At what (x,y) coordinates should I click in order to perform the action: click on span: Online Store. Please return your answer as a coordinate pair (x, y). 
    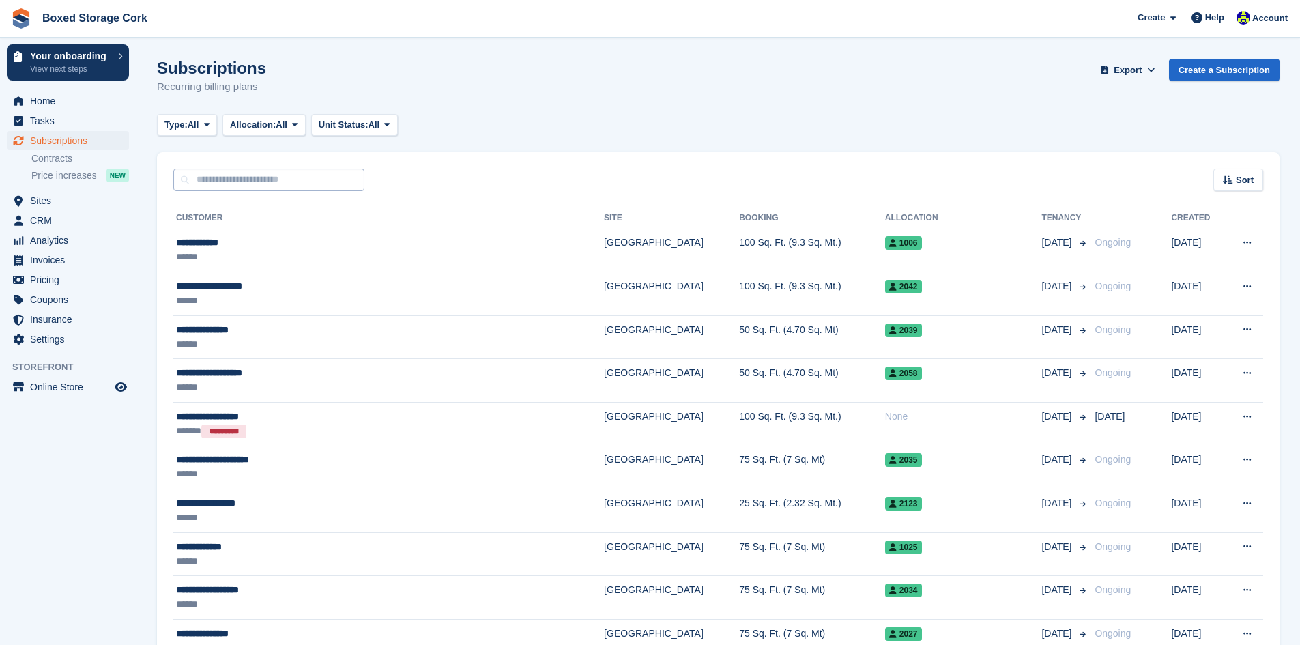
    Looking at the image, I should click on (71, 387).